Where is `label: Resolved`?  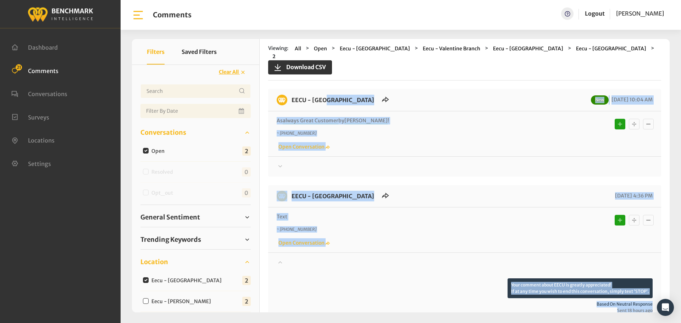 label: Resolved is located at coordinates (164, 172).